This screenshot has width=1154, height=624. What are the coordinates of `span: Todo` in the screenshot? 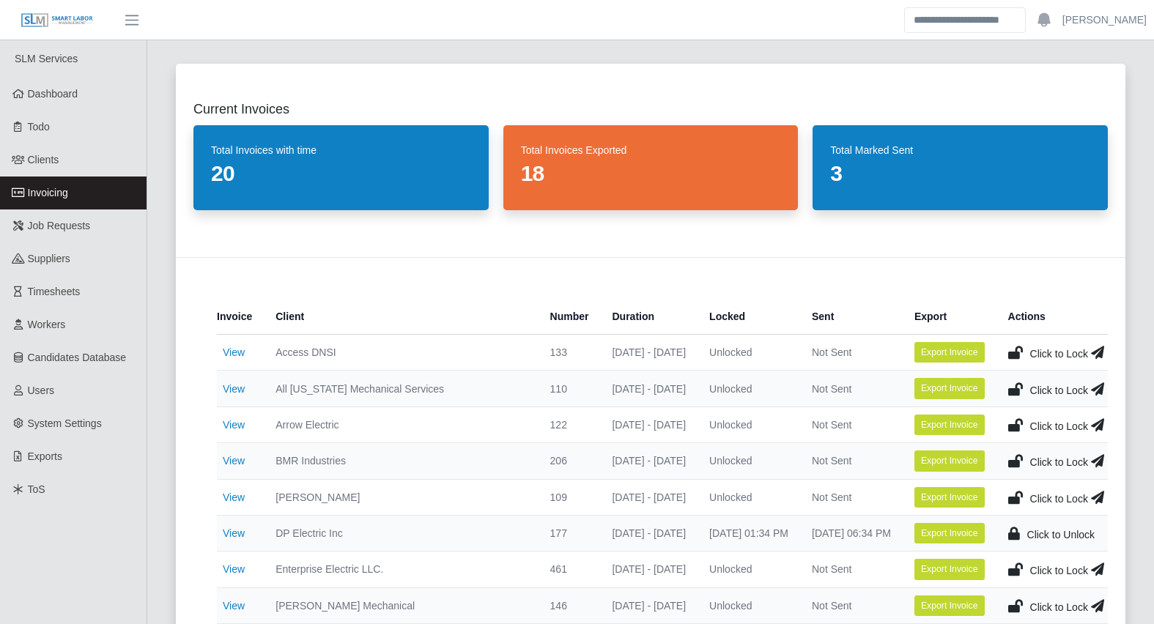 It's located at (39, 127).